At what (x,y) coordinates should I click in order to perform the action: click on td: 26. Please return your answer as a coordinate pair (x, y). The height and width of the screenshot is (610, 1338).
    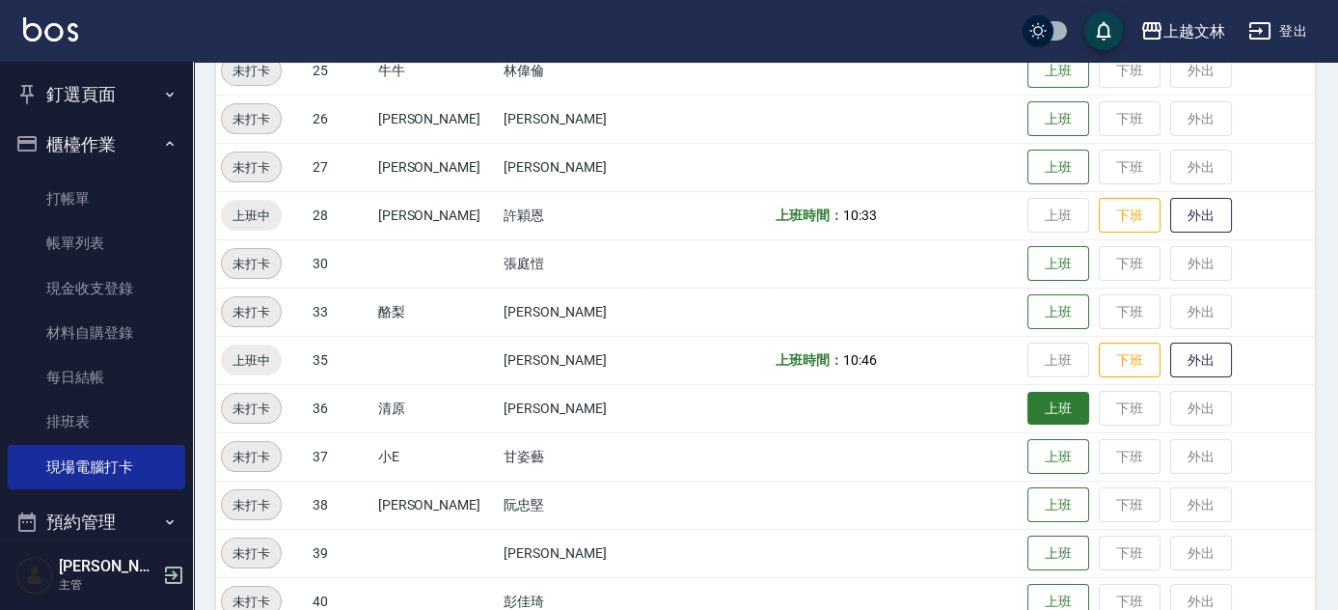
    Looking at the image, I should click on (341, 119).